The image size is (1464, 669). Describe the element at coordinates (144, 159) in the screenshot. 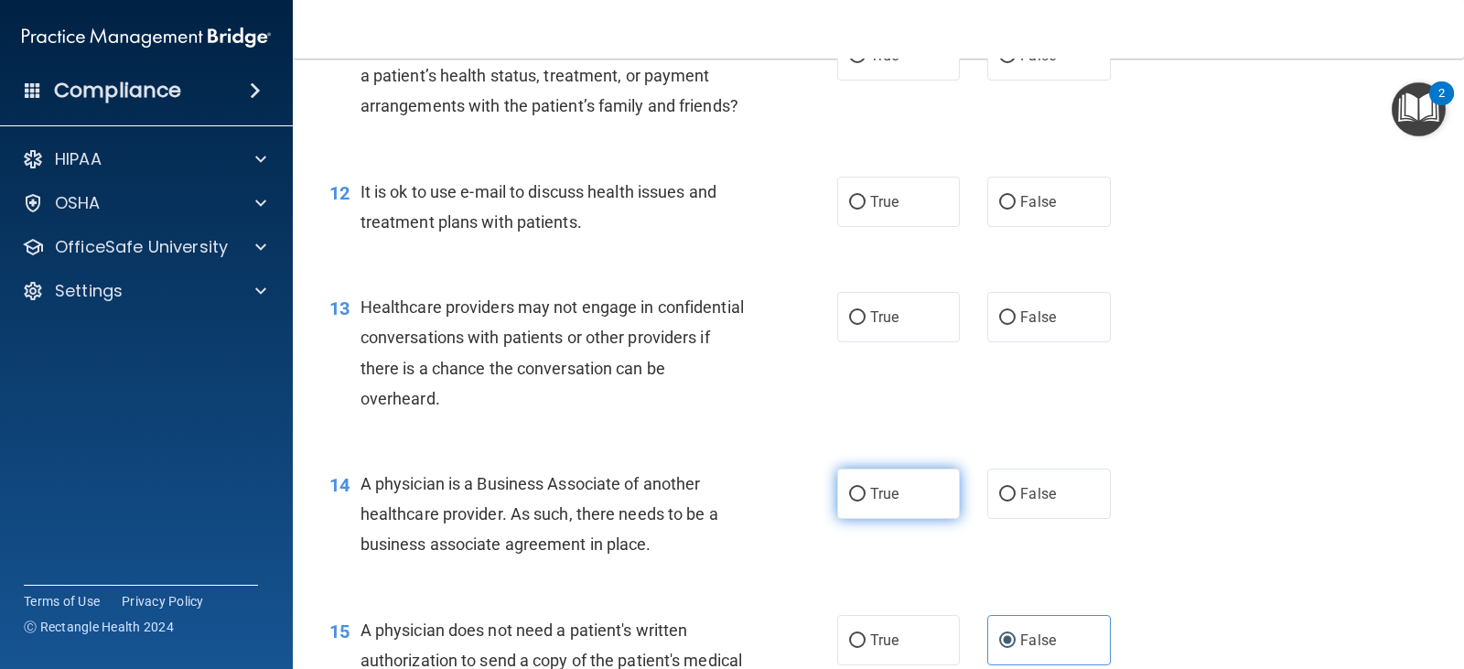

I see `a: HIPAA` at that location.